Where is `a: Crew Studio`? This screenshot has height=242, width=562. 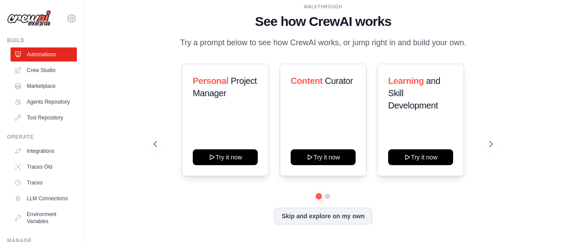 a: Crew Studio is located at coordinates (44, 70).